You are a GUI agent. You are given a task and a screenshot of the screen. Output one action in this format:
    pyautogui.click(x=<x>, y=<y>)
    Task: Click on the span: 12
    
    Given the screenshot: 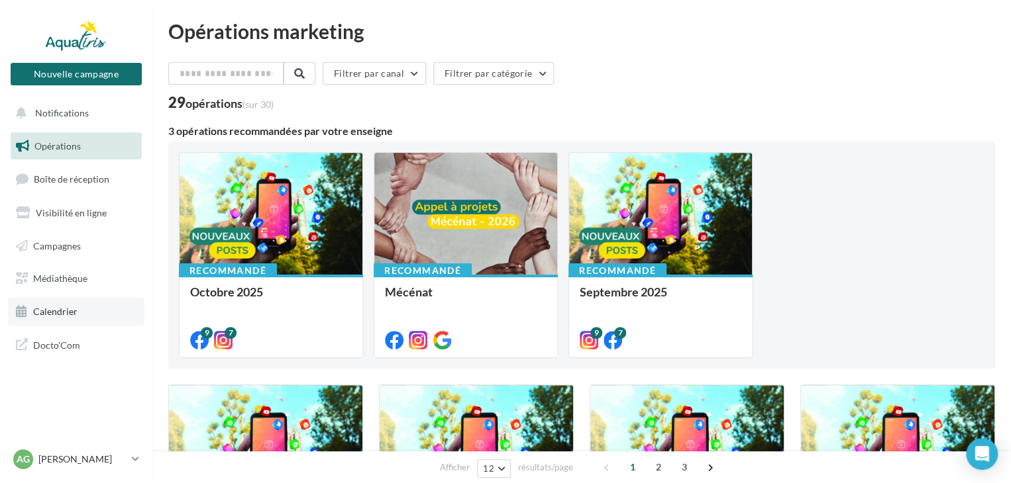 What is the action you would take?
    pyautogui.click(x=488, y=469)
    